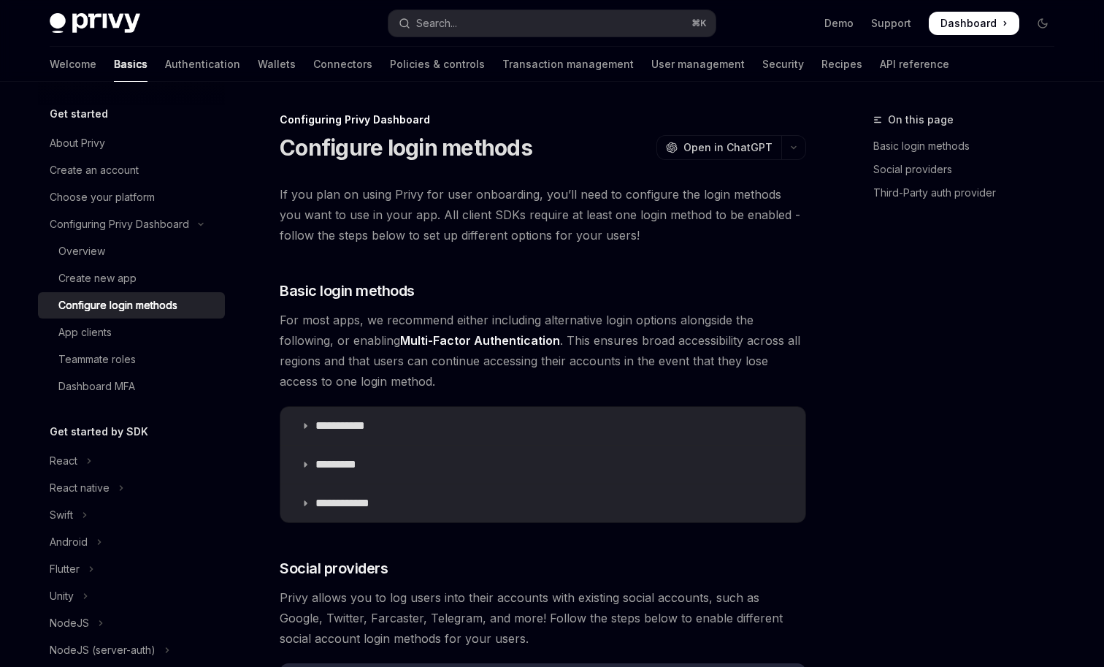  I want to click on a: Welcome, so click(73, 64).